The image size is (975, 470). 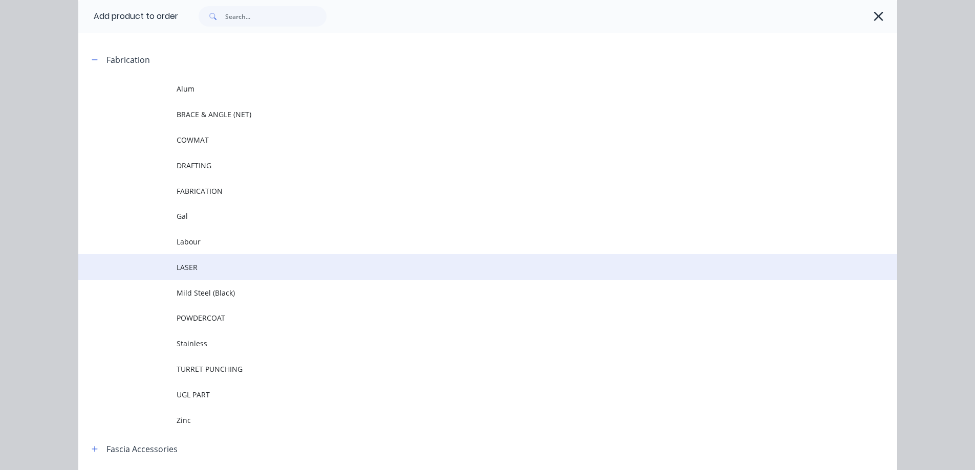 What do you see at coordinates (465, 344) in the screenshot?
I see `span: Stainless` at bounding box center [465, 344].